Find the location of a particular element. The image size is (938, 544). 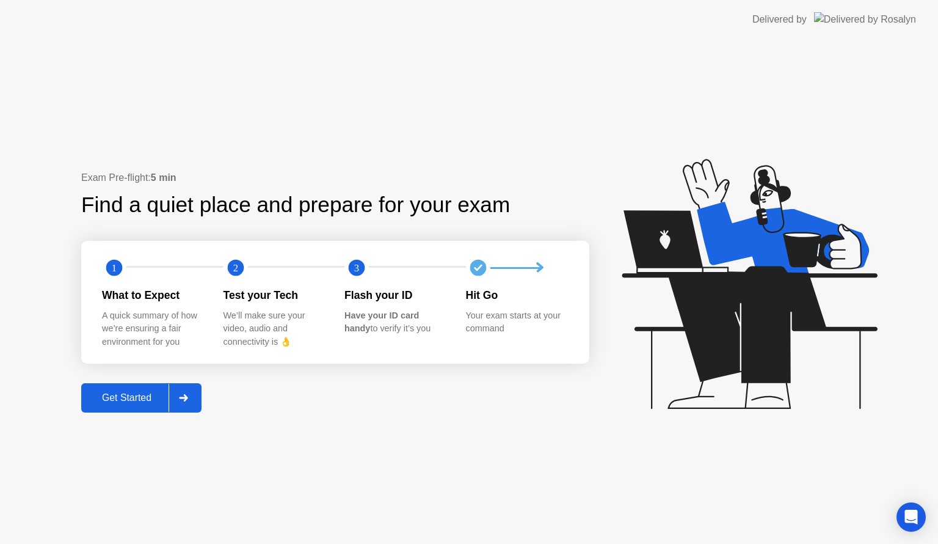

button: Get Started is located at coordinates (141, 398).